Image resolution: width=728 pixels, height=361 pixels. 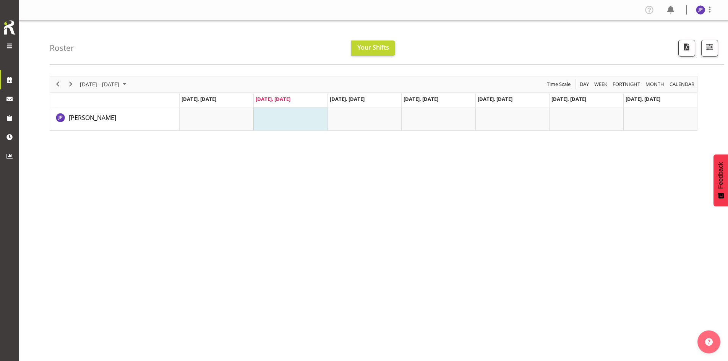 What do you see at coordinates (682, 84) in the screenshot?
I see `button: Month` at bounding box center [682, 84].